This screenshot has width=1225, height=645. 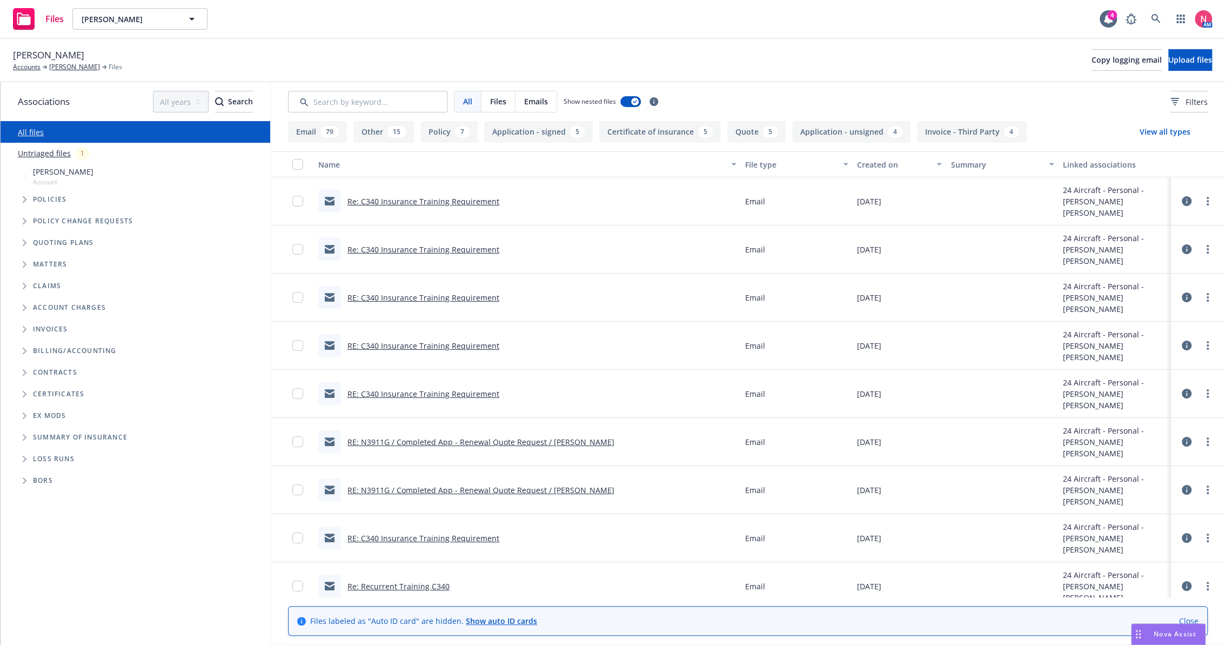 I want to click on button: Invoice - Third Party, so click(x=972, y=132).